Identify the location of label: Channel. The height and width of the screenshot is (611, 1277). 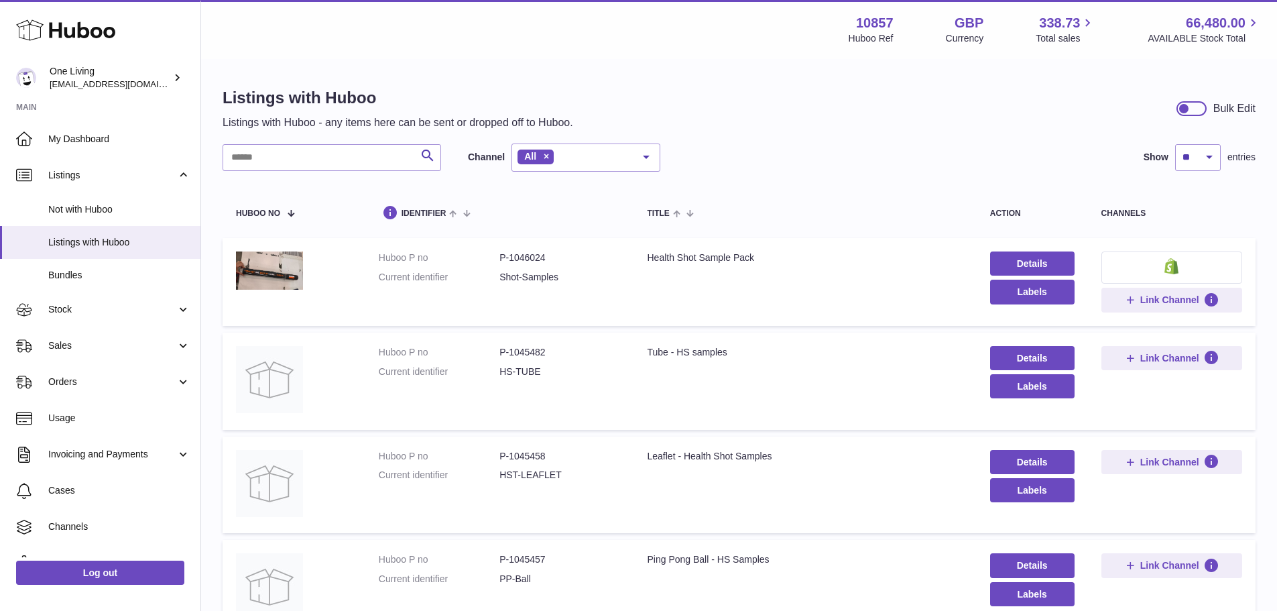
(486, 157).